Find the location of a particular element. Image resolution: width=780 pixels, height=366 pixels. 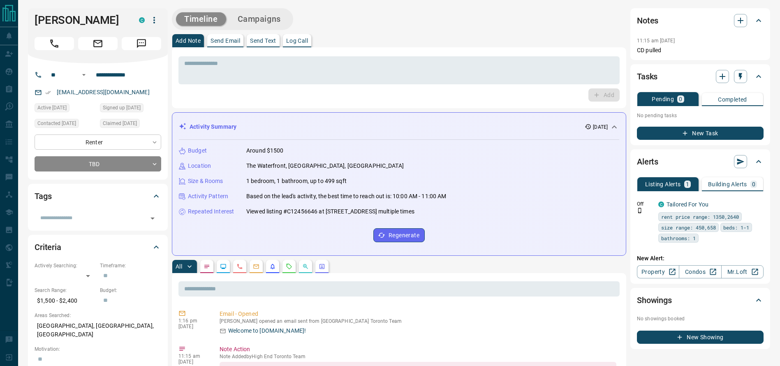

div: condos.ca is located at coordinates (142, 20).